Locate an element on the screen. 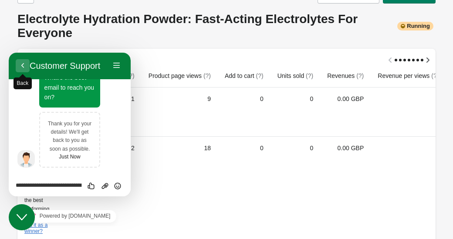 This screenshot has width=453, height=239. span: Product page views is located at coordinates (179, 76).